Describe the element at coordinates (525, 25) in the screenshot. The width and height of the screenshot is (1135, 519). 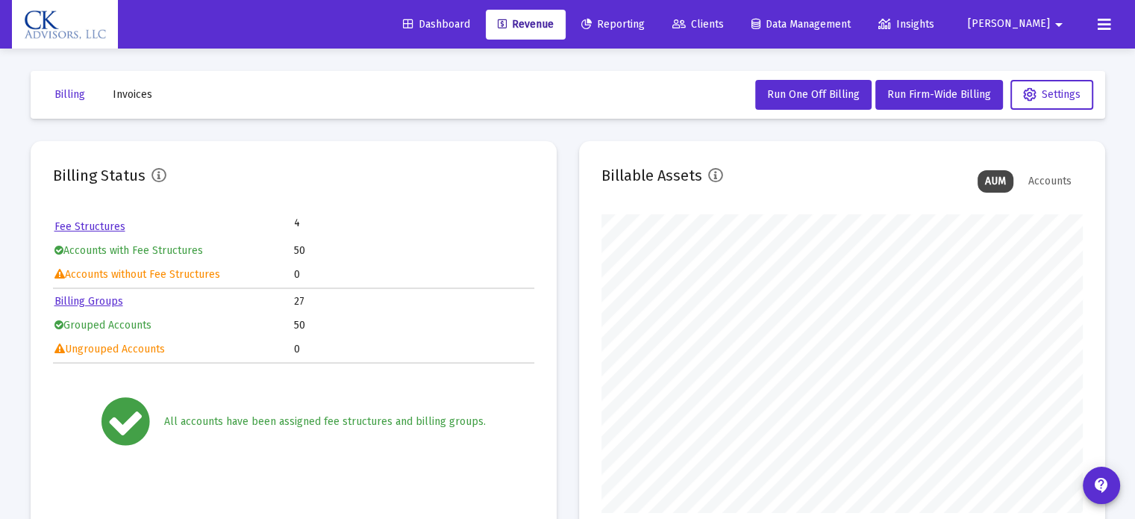
I see `a: Revenue` at that location.